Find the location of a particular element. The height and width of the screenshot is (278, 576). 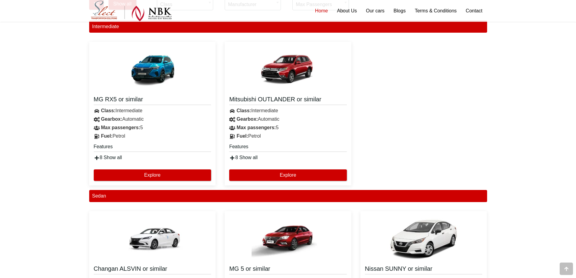

div: Sedan is located at coordinates (288, 196).